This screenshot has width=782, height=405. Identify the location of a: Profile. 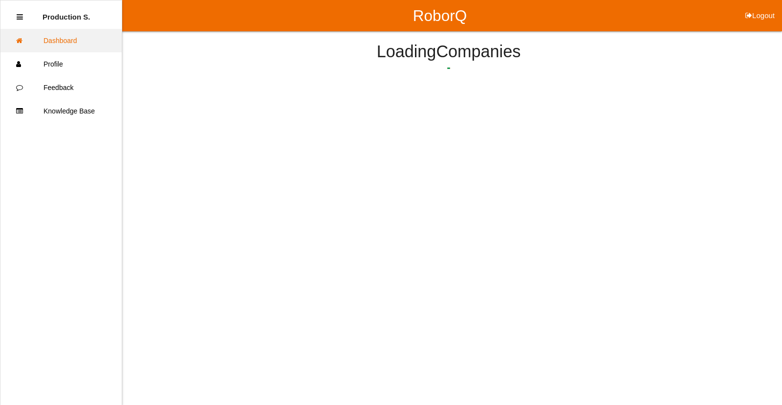
(61, 64).